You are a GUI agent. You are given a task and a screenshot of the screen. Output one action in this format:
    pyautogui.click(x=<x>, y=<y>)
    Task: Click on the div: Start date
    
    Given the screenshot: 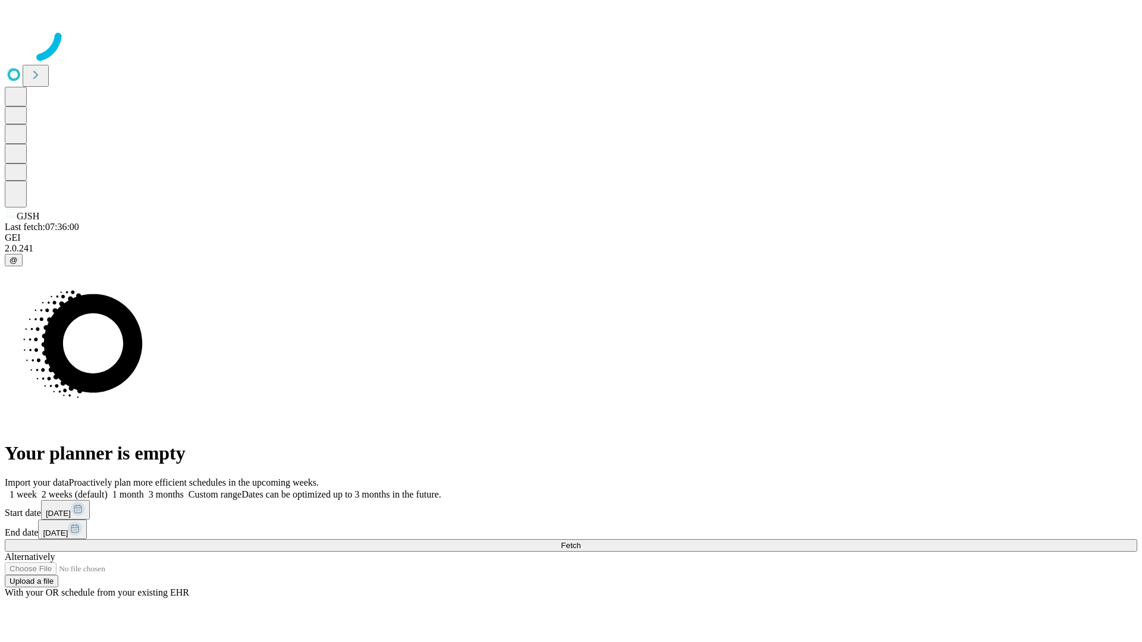 What is the action you would take?
    pyautogui.click(x=571, y=510)
    